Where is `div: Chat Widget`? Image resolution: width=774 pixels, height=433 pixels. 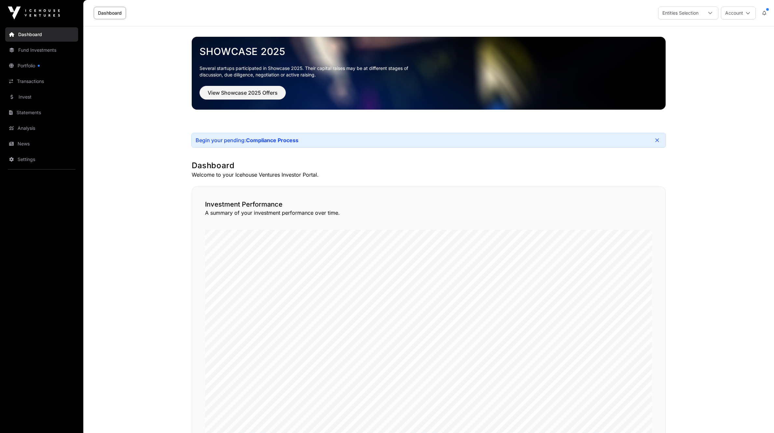 div: Chat Widget is located at coordinates (757, 417).